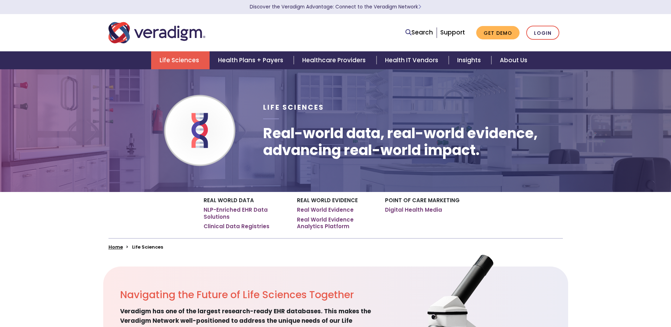  I want to click on a: Login, so click(542, 33).